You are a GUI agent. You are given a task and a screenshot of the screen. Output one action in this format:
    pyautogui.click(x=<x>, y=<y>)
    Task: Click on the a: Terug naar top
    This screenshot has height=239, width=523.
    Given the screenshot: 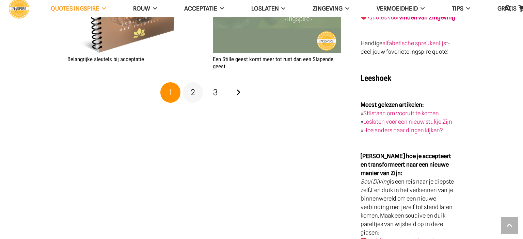 What is the action you would take?
    pyautogui.click(x=509, y=226)
    